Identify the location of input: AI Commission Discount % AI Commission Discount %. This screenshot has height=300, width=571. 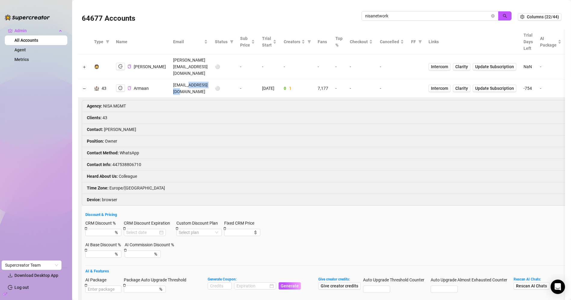
(140, 254).